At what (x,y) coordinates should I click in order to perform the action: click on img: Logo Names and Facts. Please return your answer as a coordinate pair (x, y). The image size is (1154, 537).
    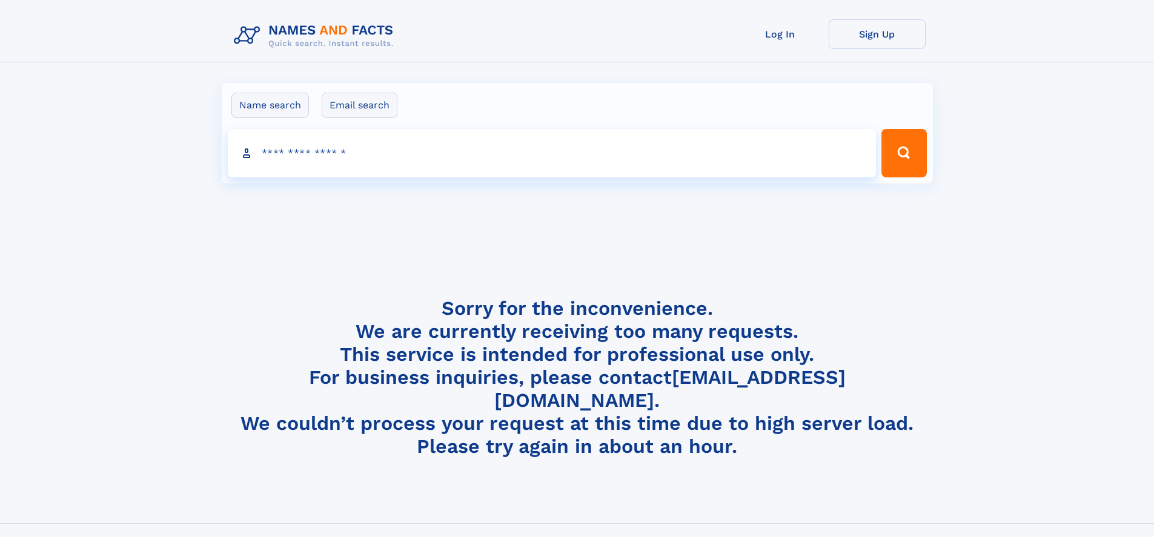
    Looking at the image, I should click on (316, 36).